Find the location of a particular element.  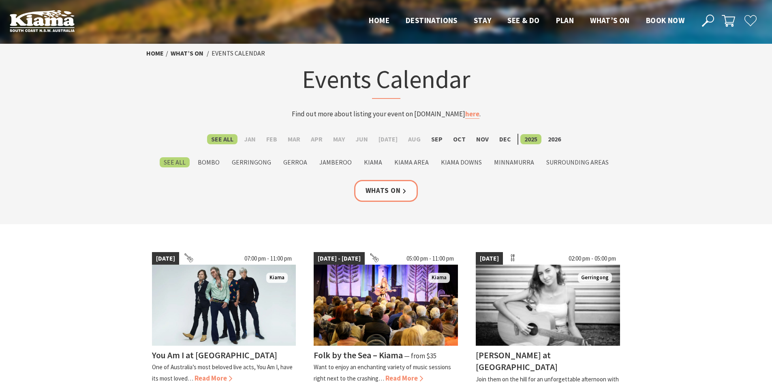

label: Apr is located at coordinates (316, 139).